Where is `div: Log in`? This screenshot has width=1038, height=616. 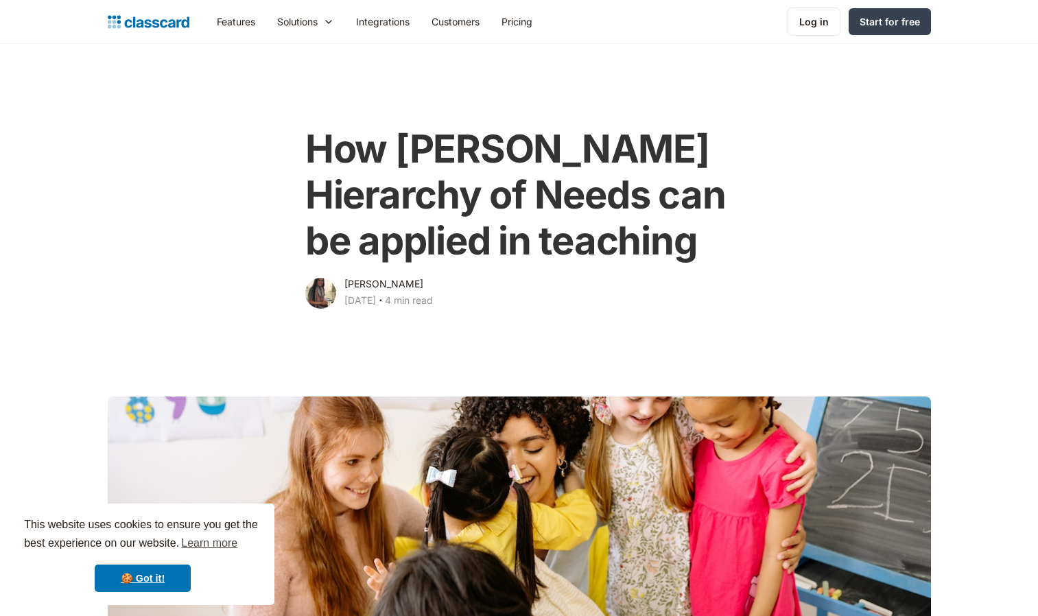
div: Log in is located at coordinates (814, 21).